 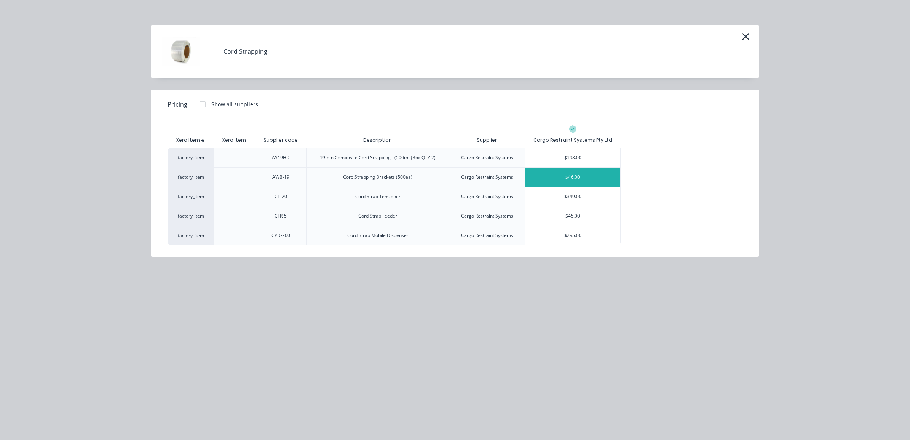 What do you see at coordinates (378, 235) in the screenshot?
I see `div: Cord Strap Mobile Dispenser` at bounding box center [378, 235].